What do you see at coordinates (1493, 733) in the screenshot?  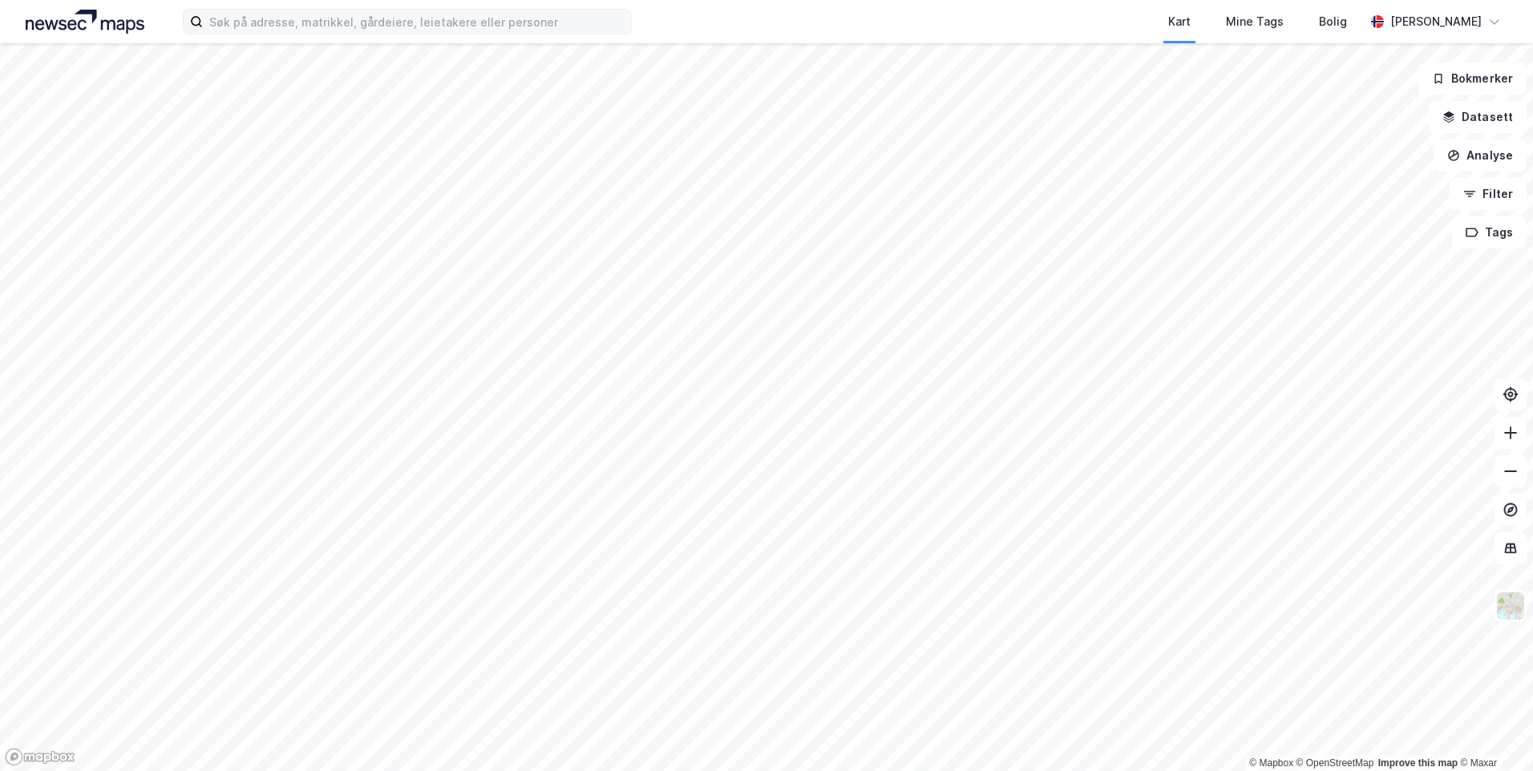 I see `div: Chat Widget` at bounding box center [1493, 733].